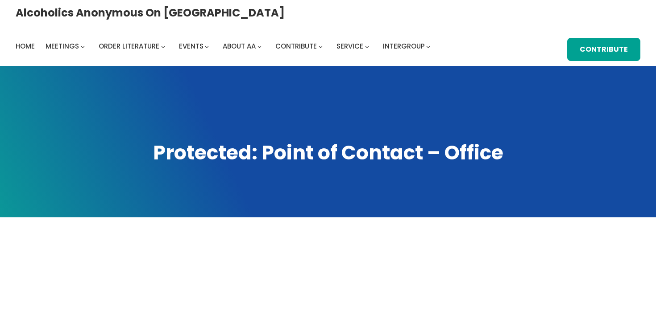  I want to click on a: Events, so click(191, 46).